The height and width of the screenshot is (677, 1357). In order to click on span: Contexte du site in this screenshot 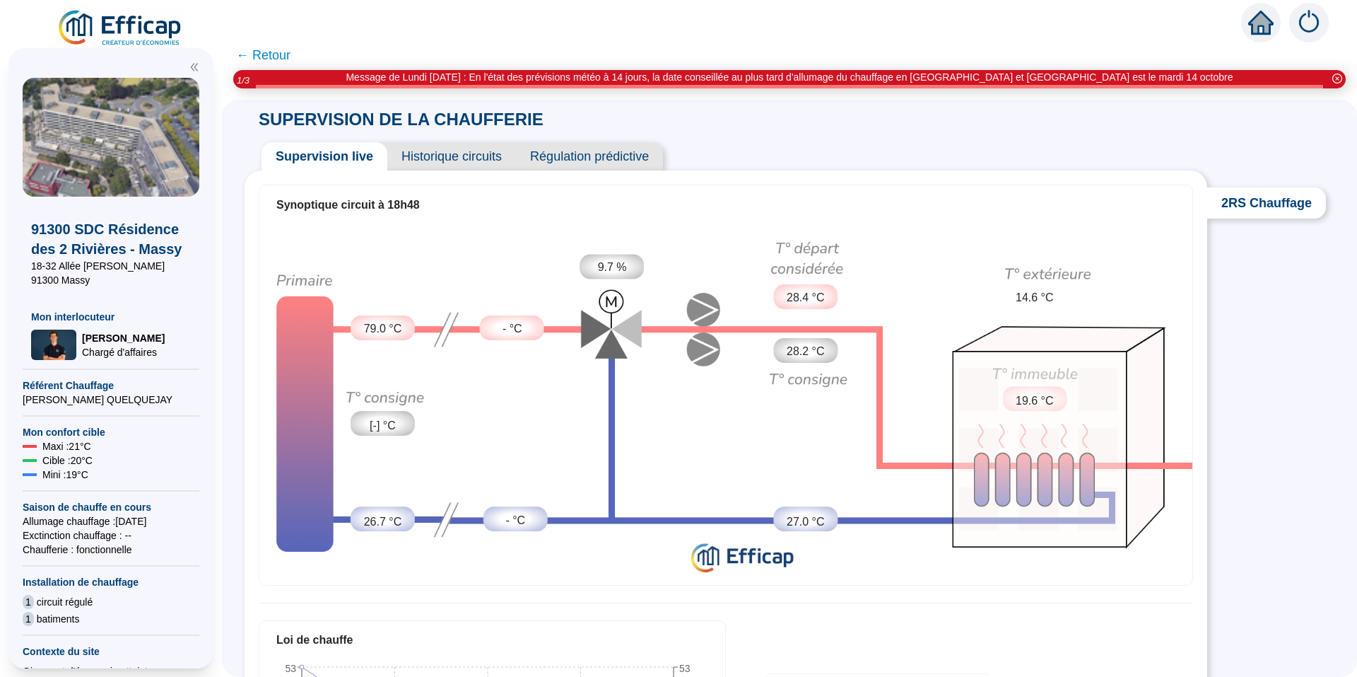, I will do `click(111, 651)`.